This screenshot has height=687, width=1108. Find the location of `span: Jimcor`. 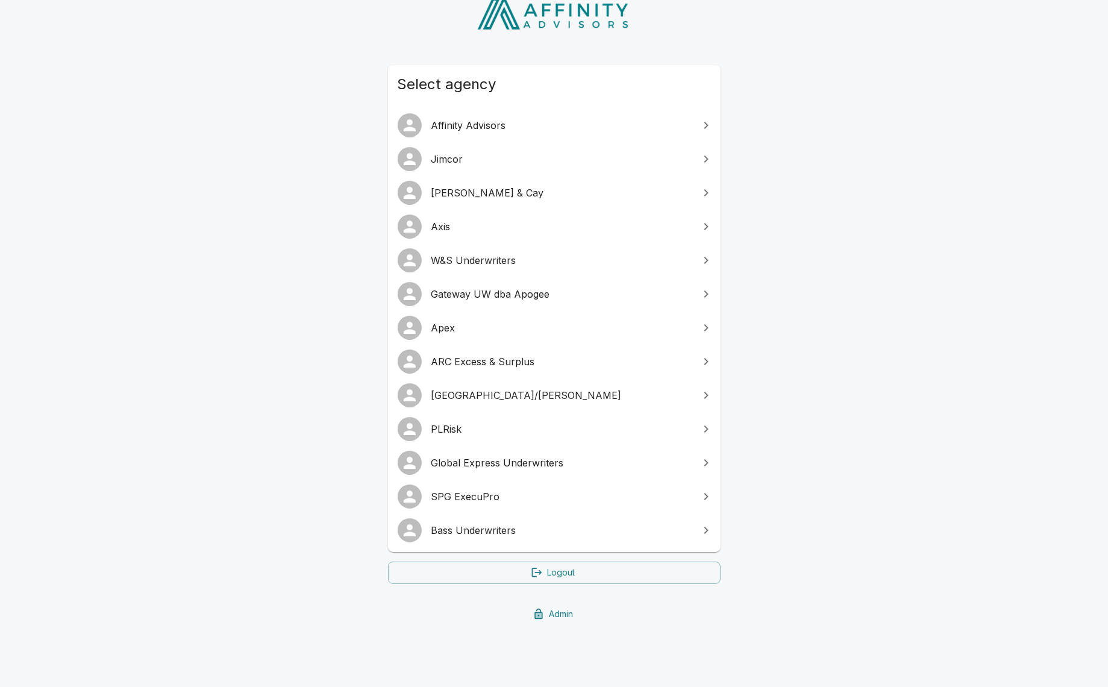

span: Jimcor is located at coordinates (562, 159).